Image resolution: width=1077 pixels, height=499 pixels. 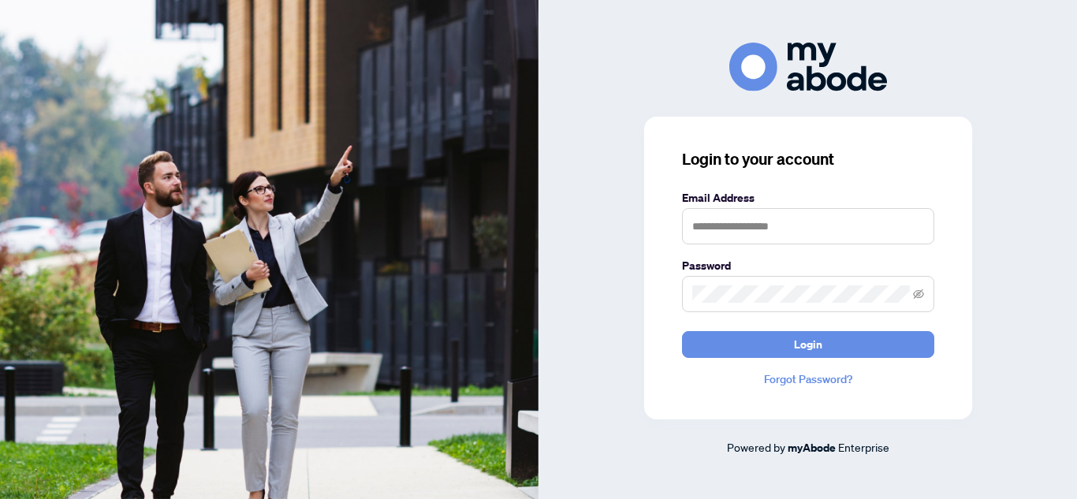 I want to click on label: Email Address, so click(x=808, y=198).